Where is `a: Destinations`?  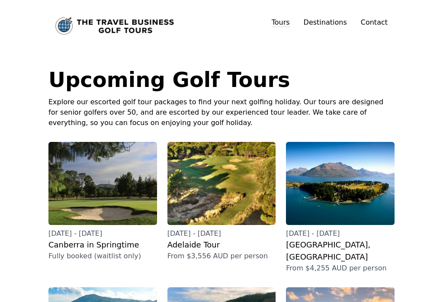
a: Destinations is located at coordinates (325, 22).